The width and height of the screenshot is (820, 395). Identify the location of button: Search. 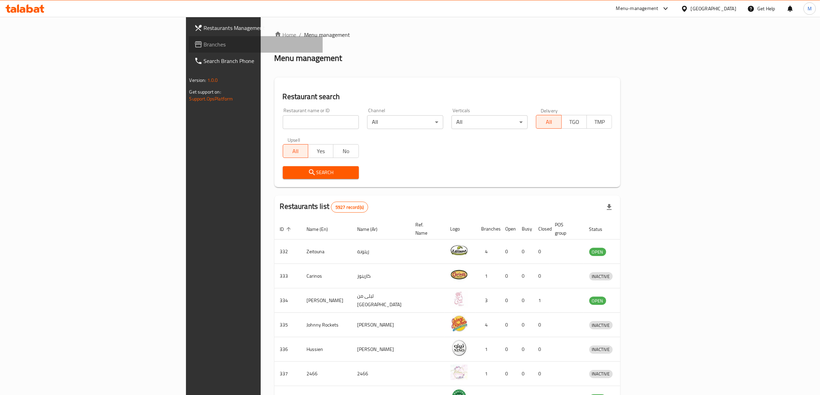
(321, 173).